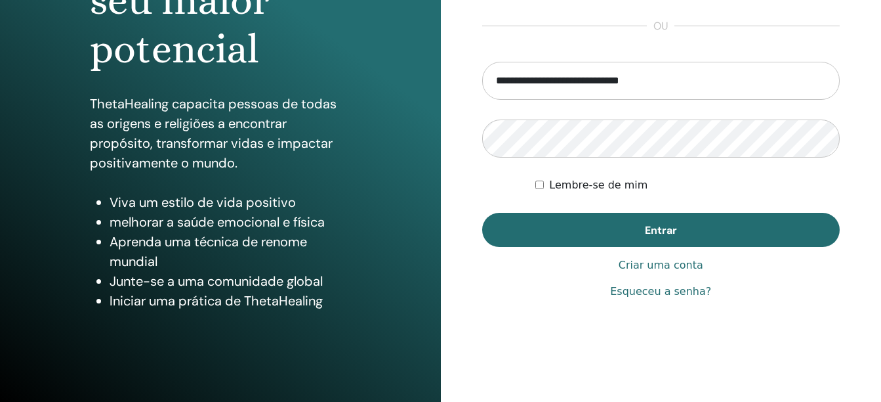 The width and height of the screenshot is (881, 402). Describe the element at coordinates (221, 133) in the screenshot. I see `p: ThetaHealing capacita pessoas de todas as origens e religiões a encontrar propósito, transformar ...` at that location.